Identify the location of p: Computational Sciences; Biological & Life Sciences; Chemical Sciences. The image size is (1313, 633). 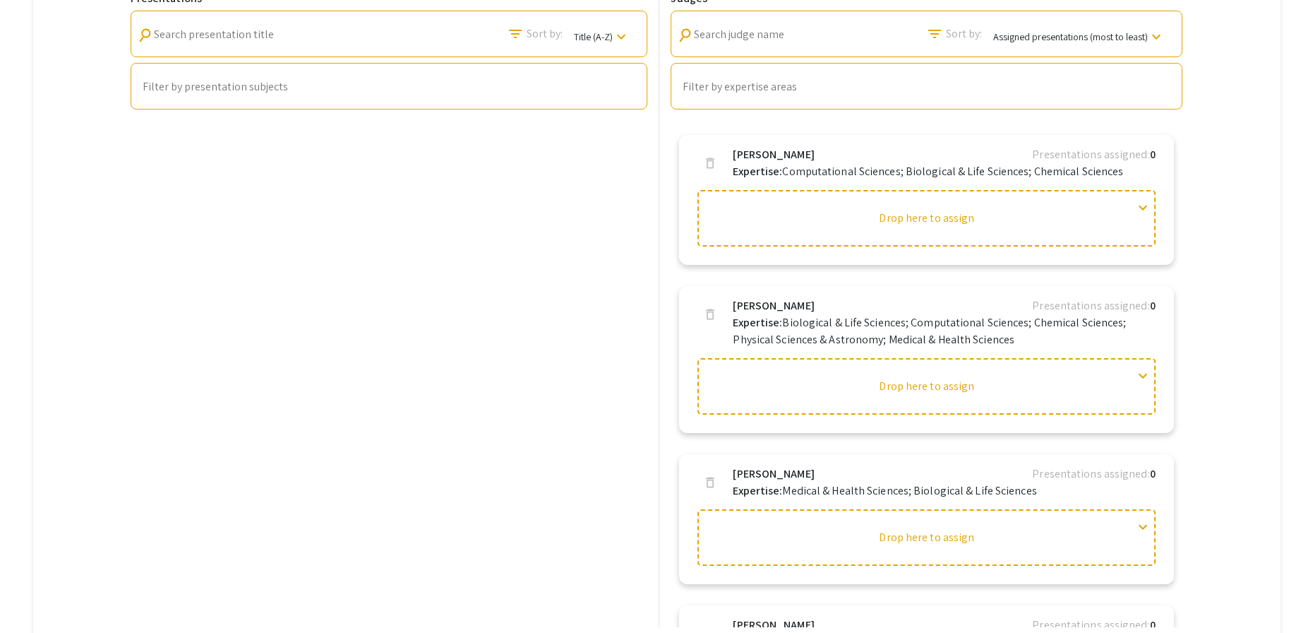
(928, 172).